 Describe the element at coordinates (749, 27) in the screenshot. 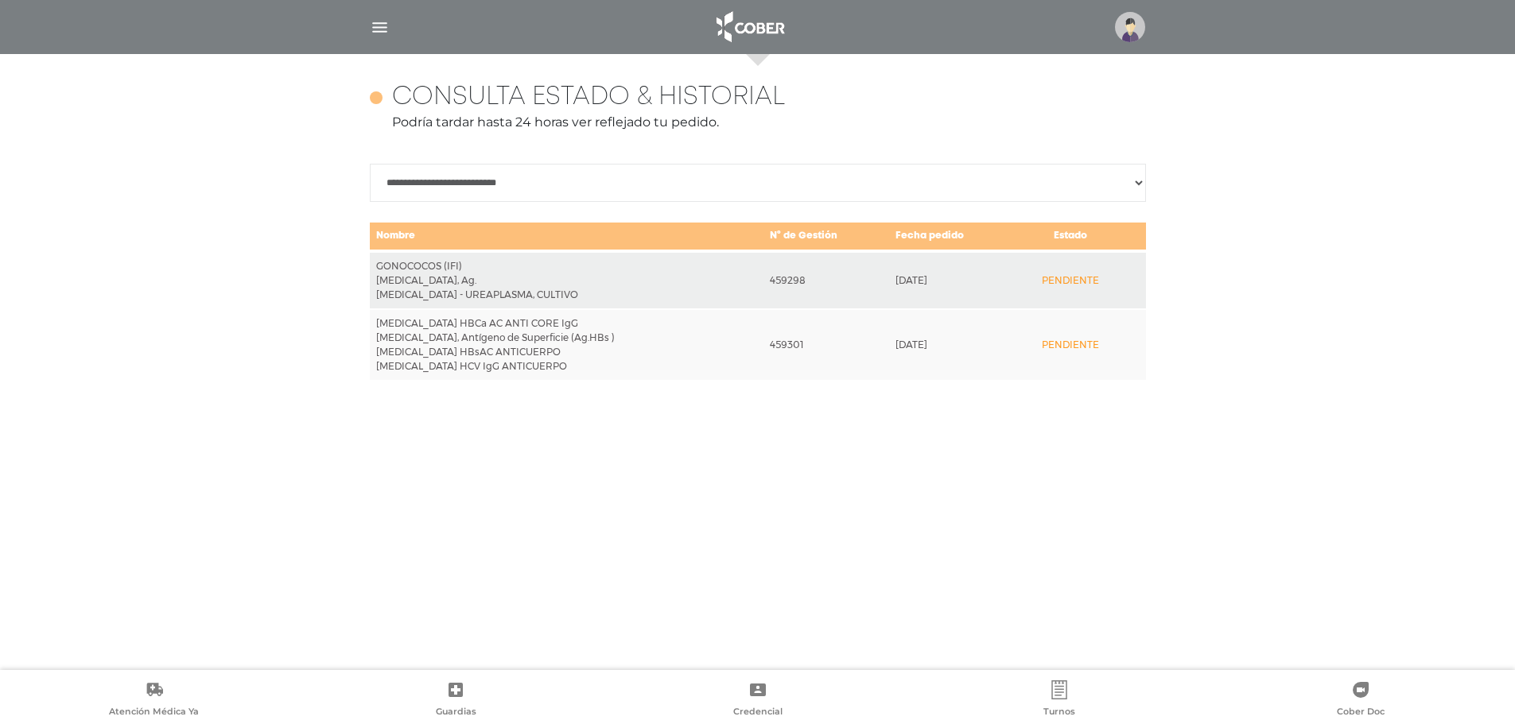

I see `img: logo_cober_home-white.png` at that location.